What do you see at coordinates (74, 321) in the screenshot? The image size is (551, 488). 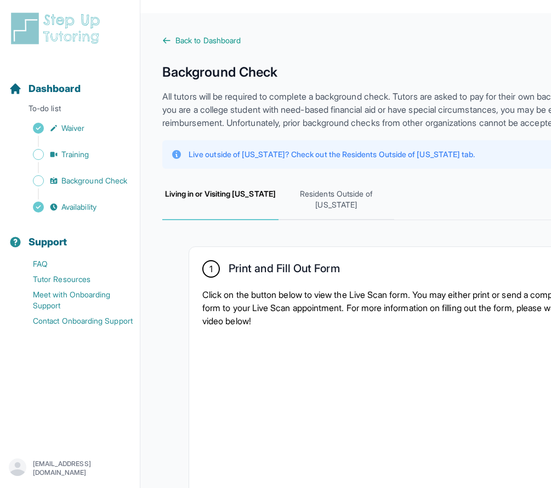 I see `a: Contact Onboarding Support` at bounding box center [74, 321].